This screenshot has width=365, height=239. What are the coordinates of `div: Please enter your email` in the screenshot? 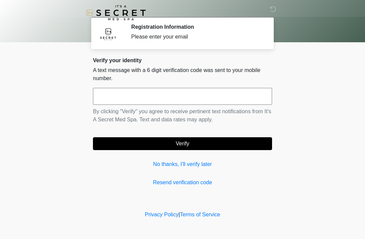 It's located at (196, 37).